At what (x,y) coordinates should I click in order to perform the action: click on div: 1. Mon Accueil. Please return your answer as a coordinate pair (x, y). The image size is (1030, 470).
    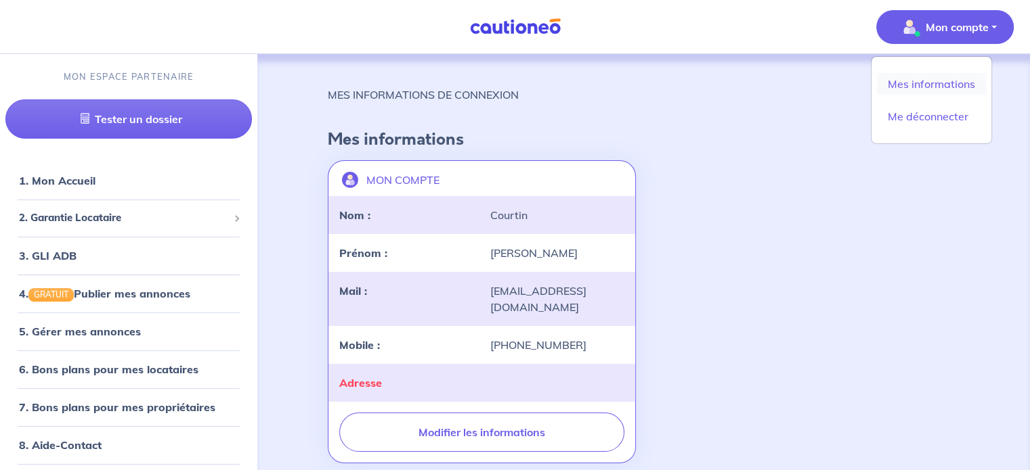
    Looking at the image, I should click on (129, 181).